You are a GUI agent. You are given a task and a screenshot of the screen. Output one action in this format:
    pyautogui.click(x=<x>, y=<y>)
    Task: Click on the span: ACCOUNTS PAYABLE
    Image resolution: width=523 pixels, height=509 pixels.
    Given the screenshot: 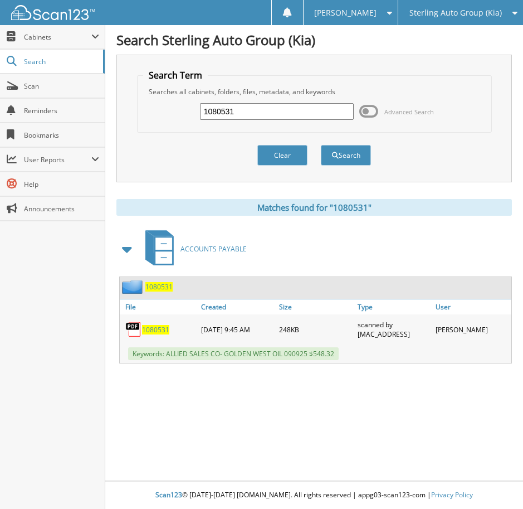 What is the action you would take?
    pyautogui.click(x=213, y=249)
    